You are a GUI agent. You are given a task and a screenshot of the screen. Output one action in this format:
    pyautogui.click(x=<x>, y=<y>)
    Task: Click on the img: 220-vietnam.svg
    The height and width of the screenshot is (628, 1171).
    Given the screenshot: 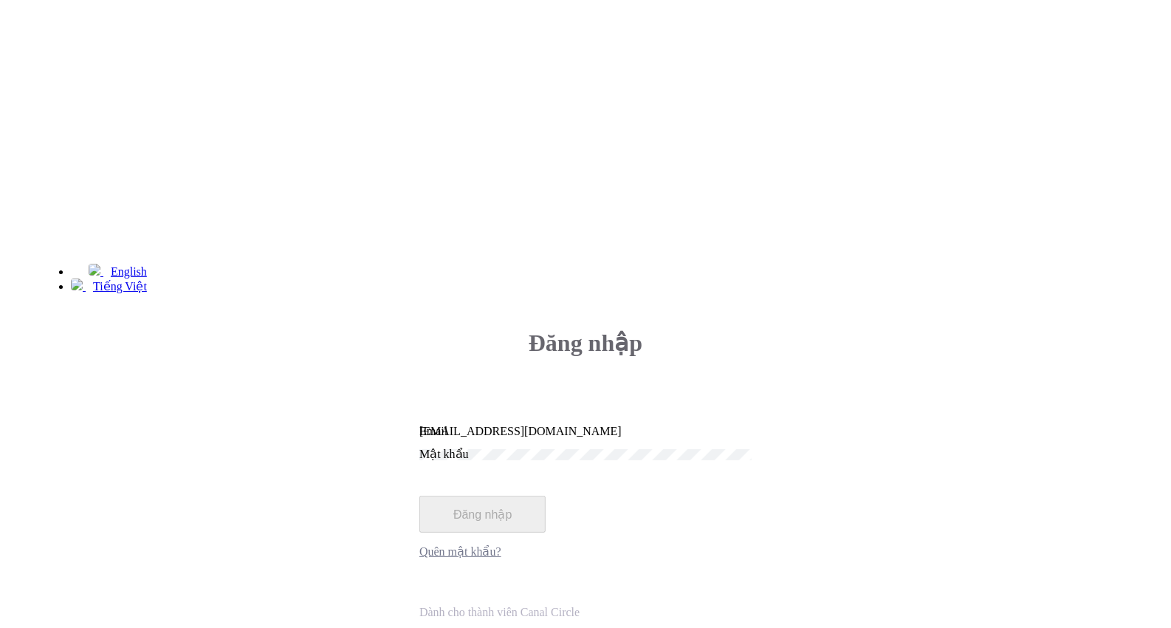 What is the action you would take?
    pyautogui.click(x=77, y=284)
    